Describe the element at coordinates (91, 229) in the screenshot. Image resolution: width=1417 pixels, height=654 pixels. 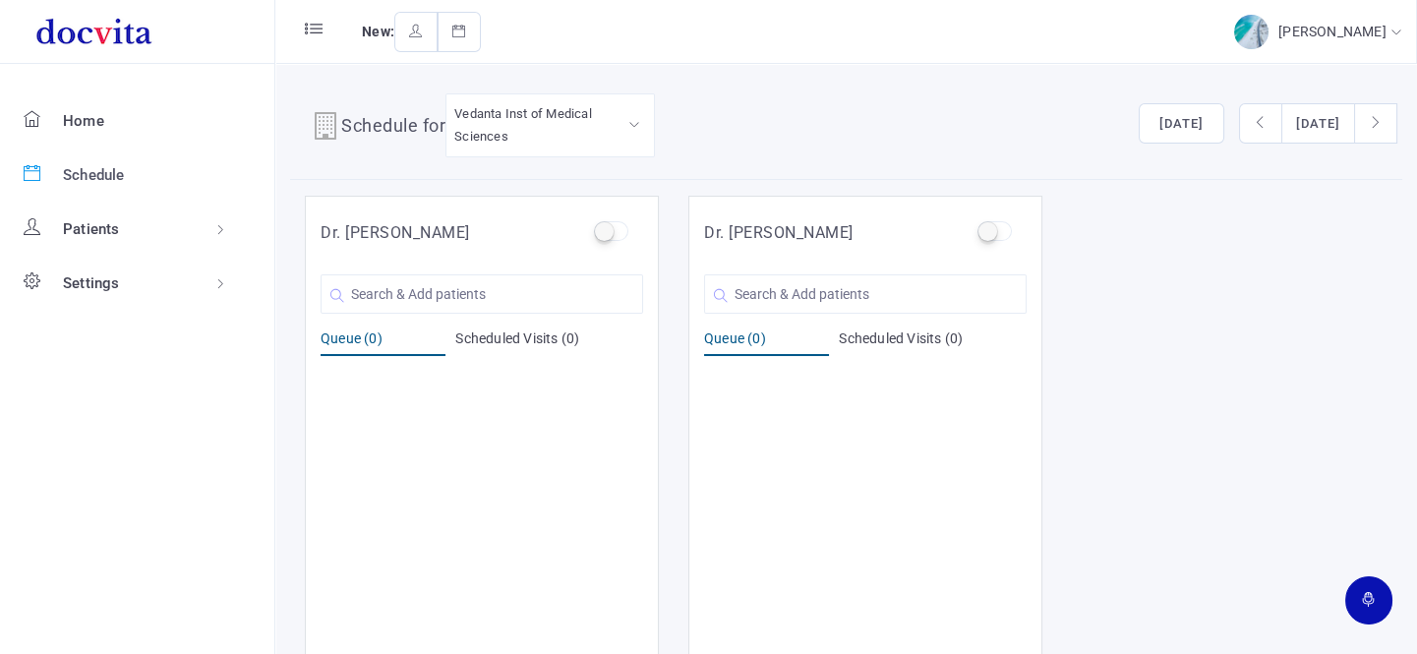
I see `span: Patients` at that location.